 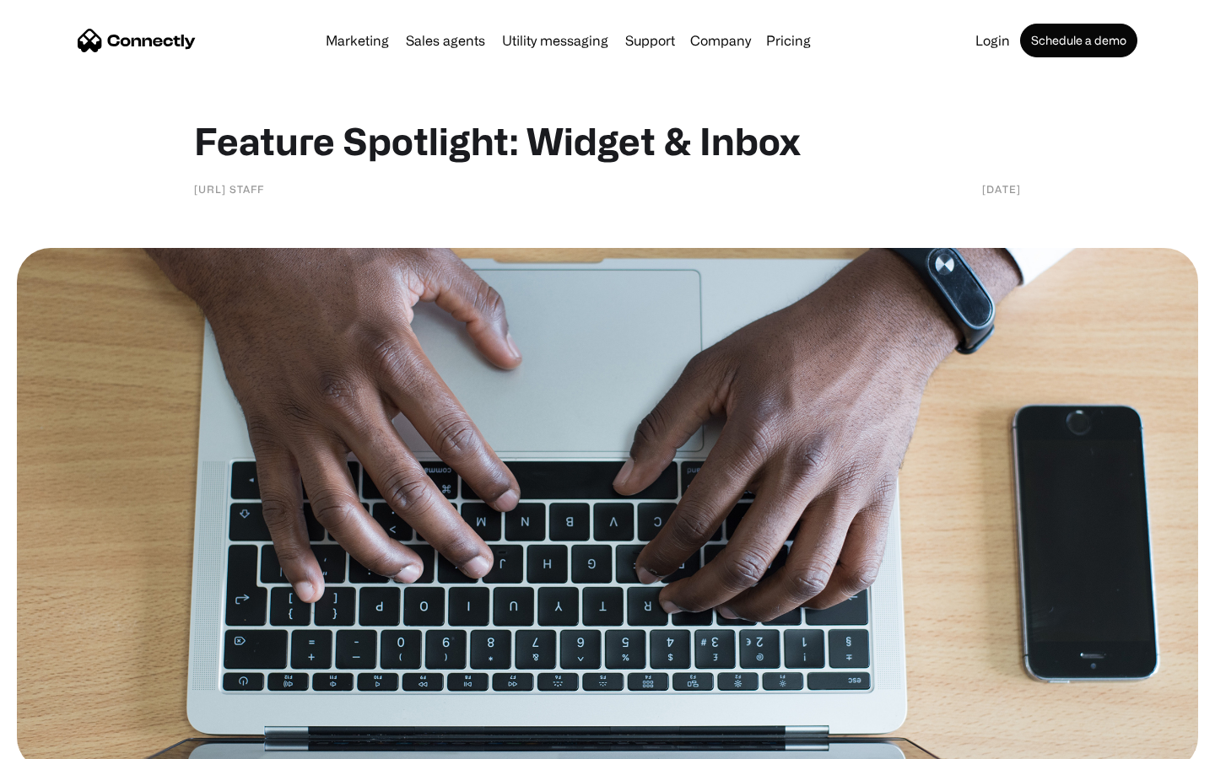 I want to click on a: Utility messaging, so click(x=555, y=40).